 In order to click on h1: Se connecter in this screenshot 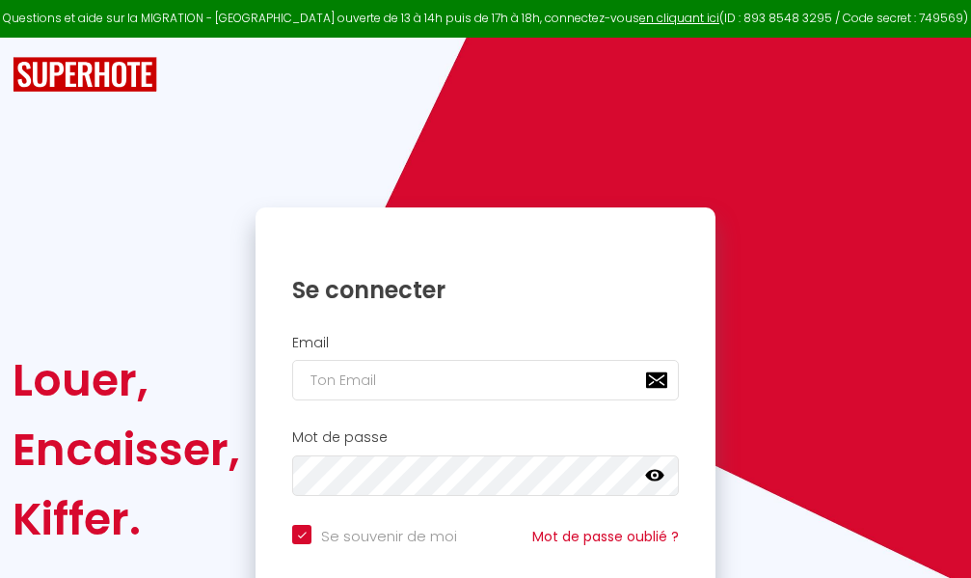, I will do `click(485, 289)`.